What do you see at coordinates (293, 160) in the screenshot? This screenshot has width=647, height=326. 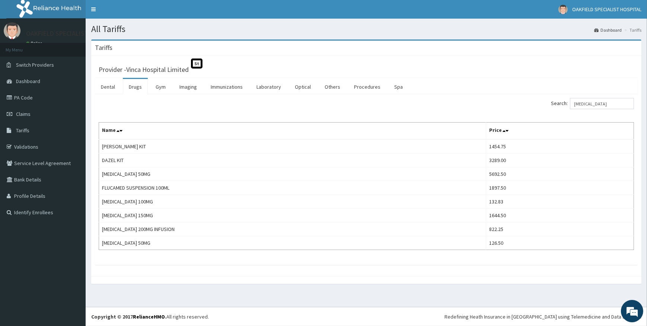 I see `td: DAZEL KIT` at bounding box center [293, 160].